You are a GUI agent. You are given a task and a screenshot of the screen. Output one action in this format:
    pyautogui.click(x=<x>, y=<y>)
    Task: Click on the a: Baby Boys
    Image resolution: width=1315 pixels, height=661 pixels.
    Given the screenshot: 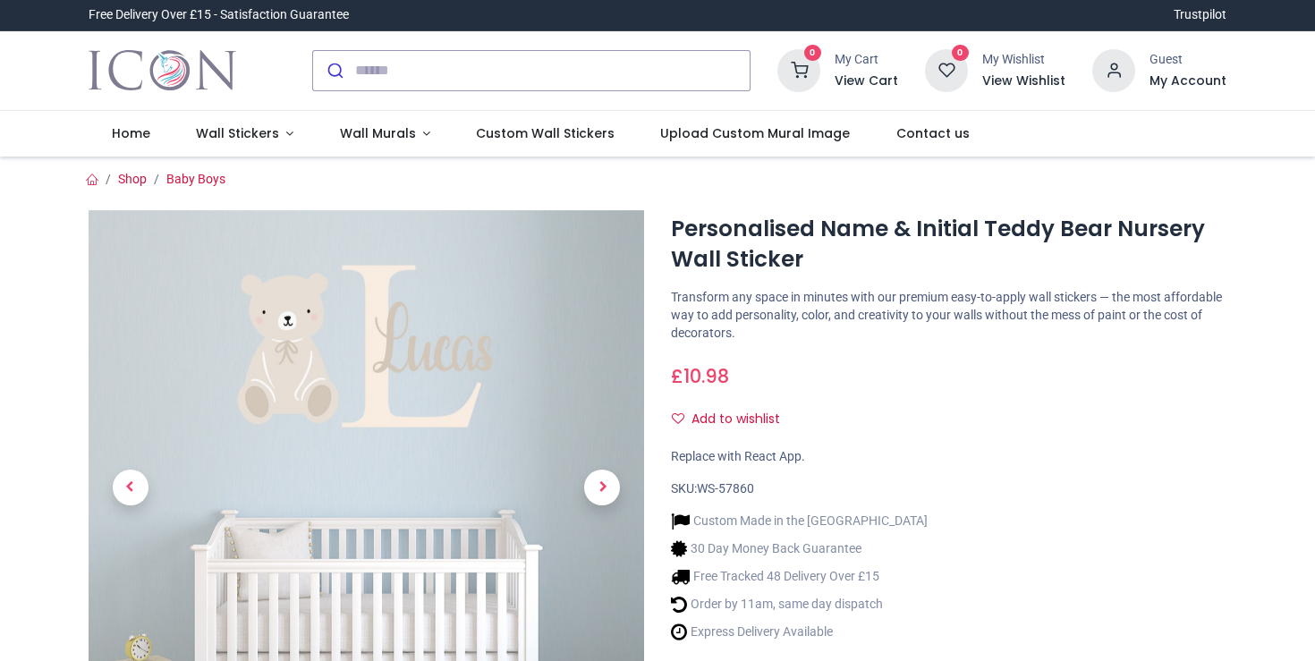 What is the action you would take?
    pyautogui.click(x=196, y=179)
    